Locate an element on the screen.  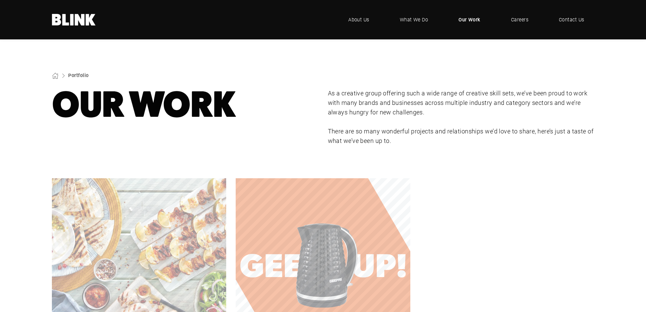
a: Contact Us is located at coordinates (572, 20).